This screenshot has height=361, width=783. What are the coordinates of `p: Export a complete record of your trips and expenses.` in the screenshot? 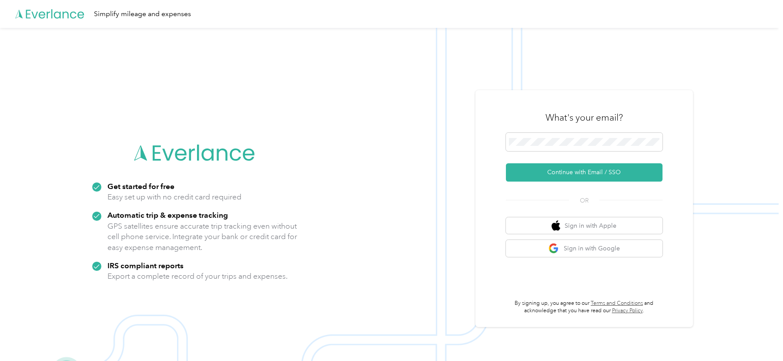 It's located at (198, 276).